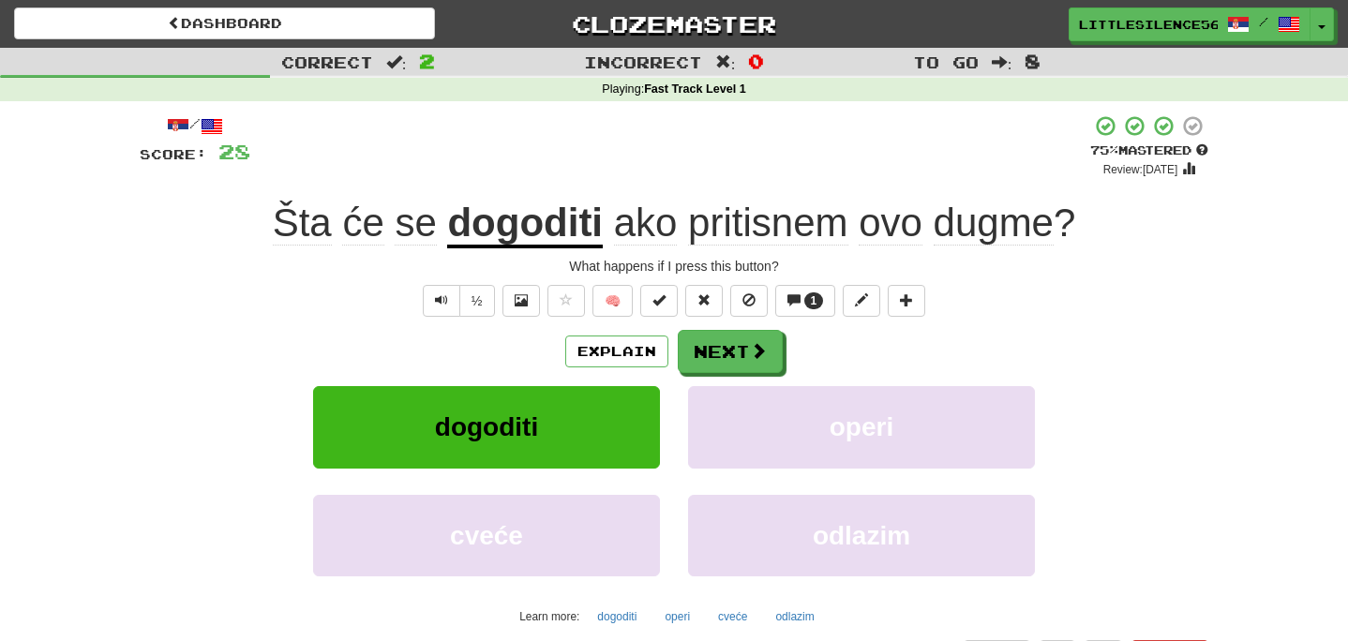 This screenshot has height=641, width=1348. Describe the element at coordinates (659, 301) in the screenshot. I see `button: Set this sentence to 100% Mastered (alt+m)` at that location.